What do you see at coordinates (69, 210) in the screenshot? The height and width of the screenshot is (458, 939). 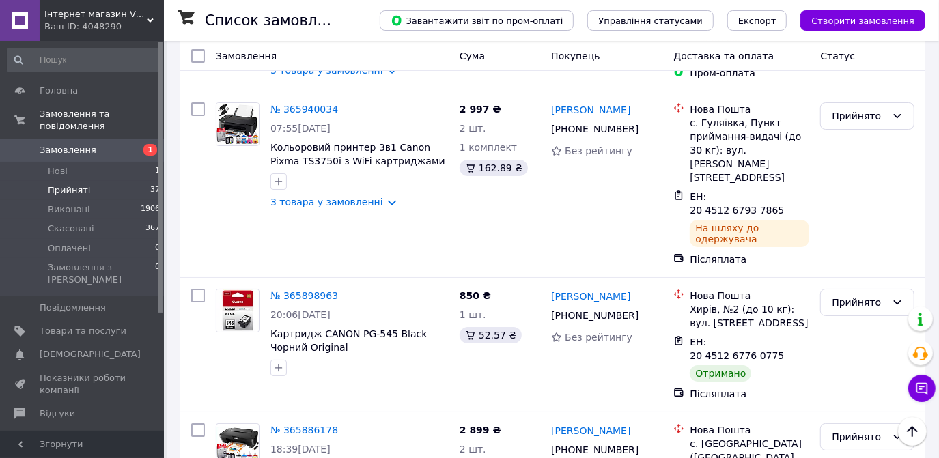 I see `span: Виконані` at bounding box center [69, 210].